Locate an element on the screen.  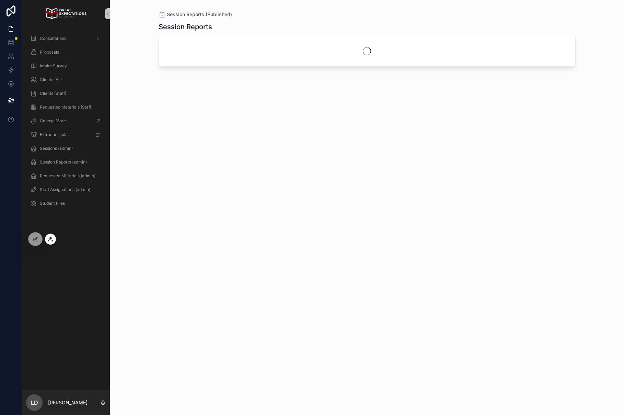
span: Requested Materials (Staff) is located at coordinates (66, 107).